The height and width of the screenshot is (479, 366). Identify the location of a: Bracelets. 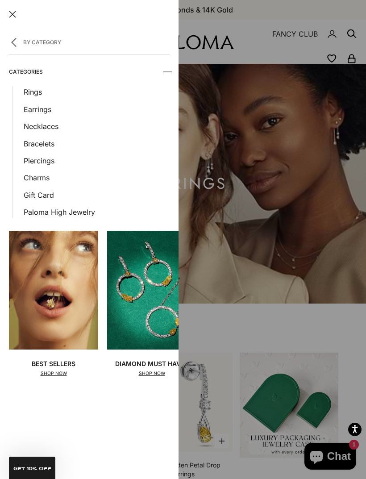
(96, 144).